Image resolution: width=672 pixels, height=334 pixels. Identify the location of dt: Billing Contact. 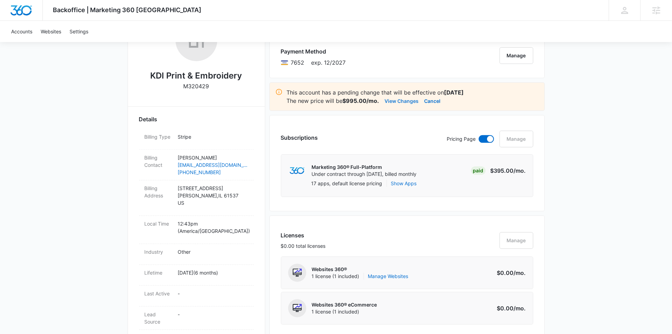
(159, 161).